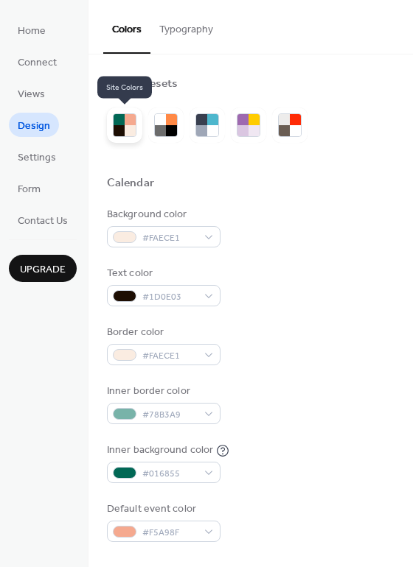 This screenshot has width=413, height=567. I want to click on div: Text color, so click(162, 273).